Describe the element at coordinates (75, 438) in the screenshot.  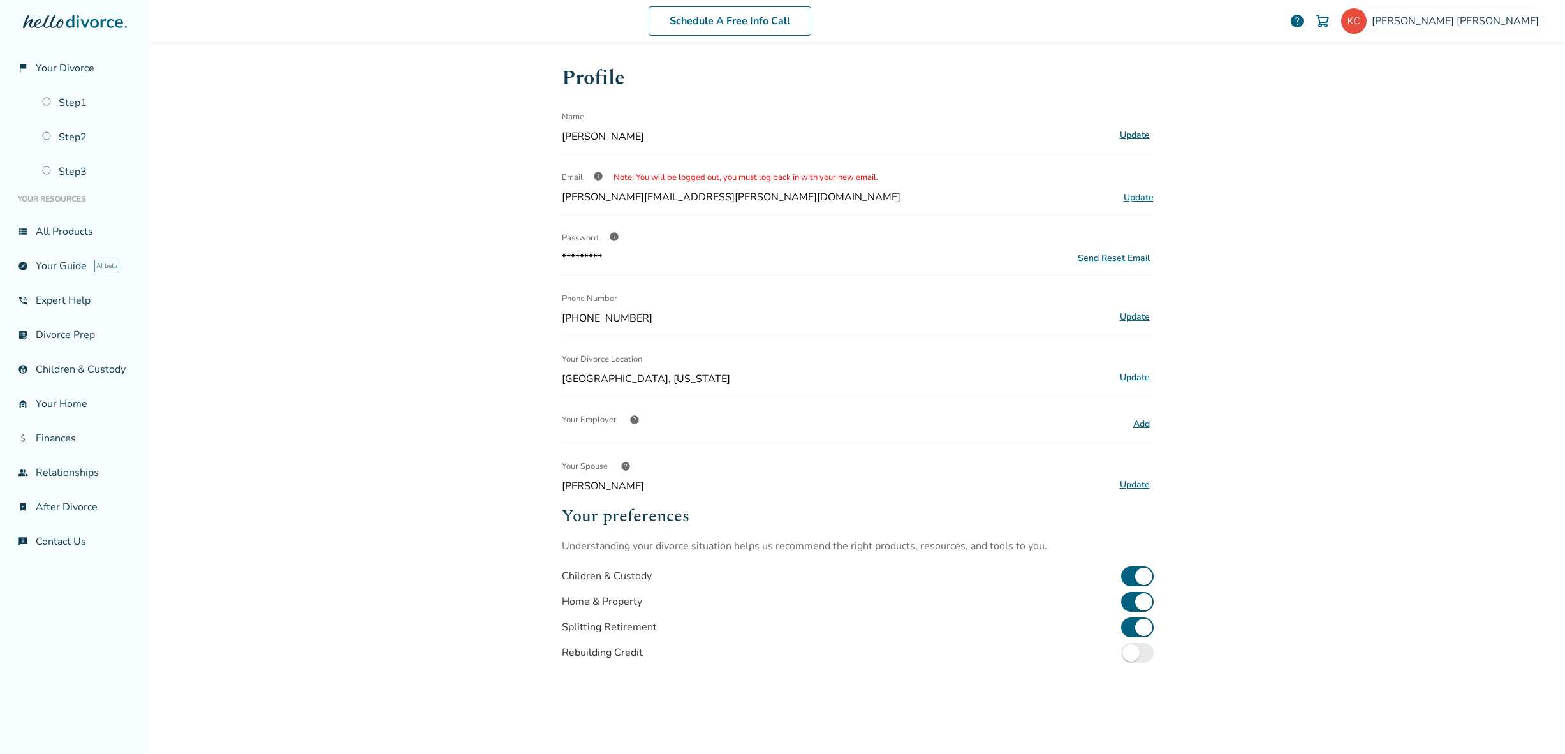
I see `a: attach_moneyFinances` at that location.